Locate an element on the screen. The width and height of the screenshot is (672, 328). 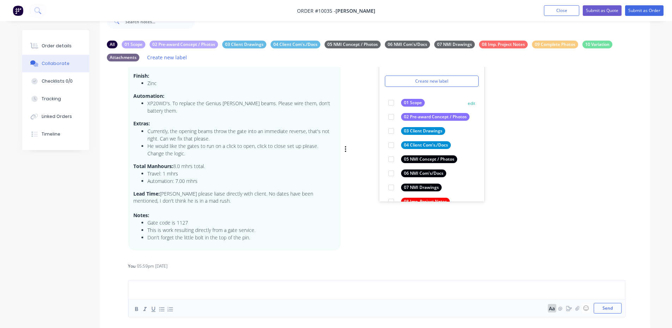
div: Linked Orders is located at coordinates (57, 116).